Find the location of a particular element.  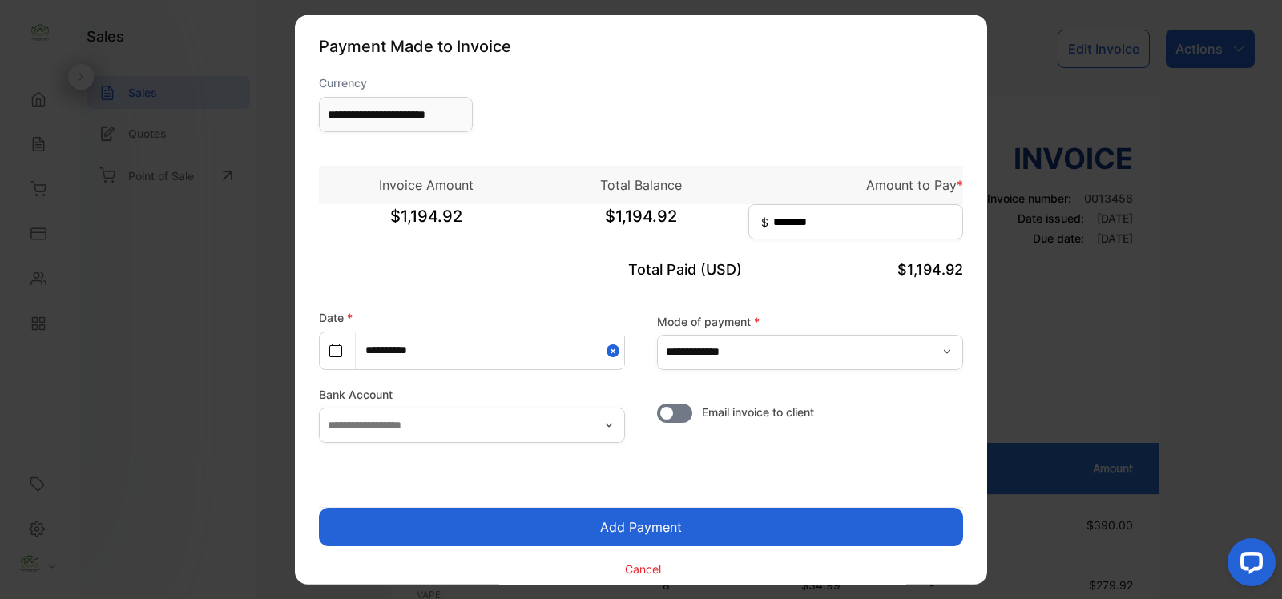

button: Close is located at coordinates (615, 350).